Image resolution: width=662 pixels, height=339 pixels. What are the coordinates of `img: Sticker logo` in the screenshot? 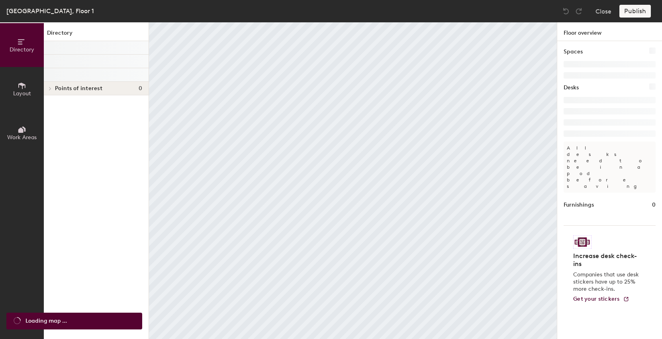 It's located at (582, 242).